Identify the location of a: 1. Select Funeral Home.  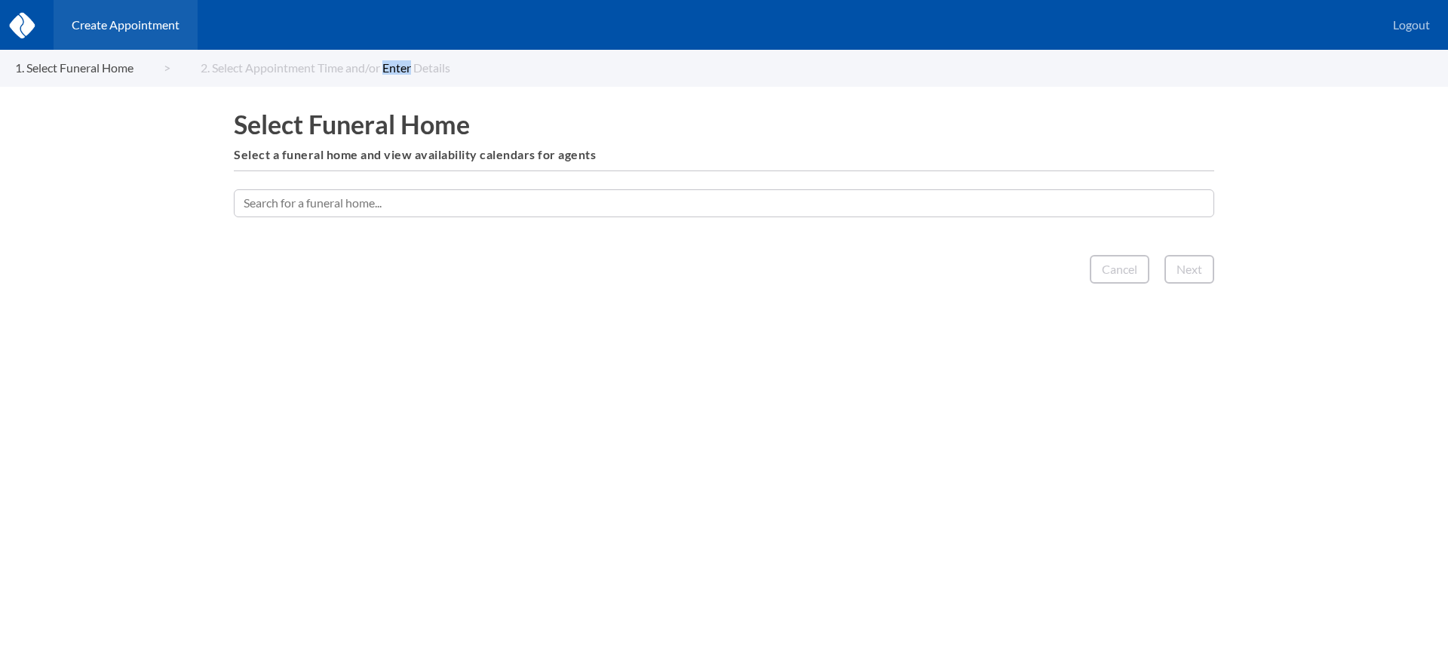
(93, 68).